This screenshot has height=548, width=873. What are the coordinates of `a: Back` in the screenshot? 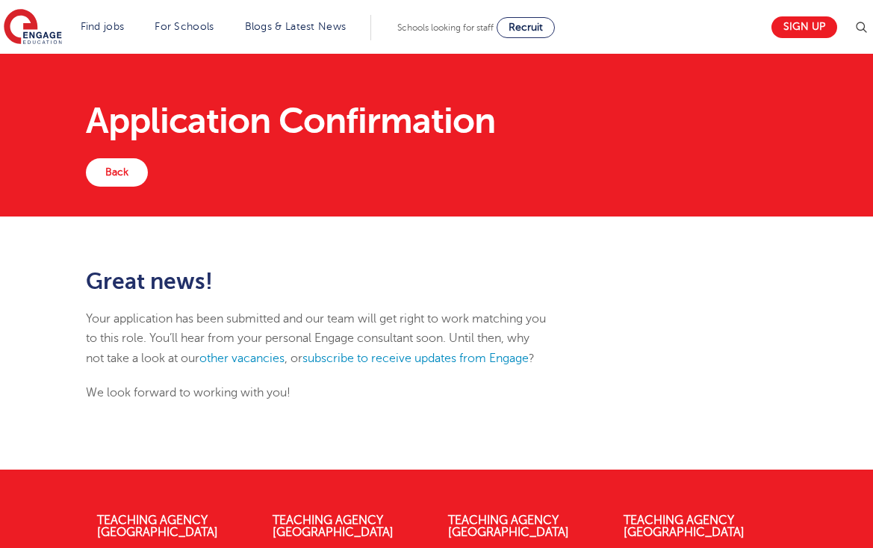 It's located at (116, 172).